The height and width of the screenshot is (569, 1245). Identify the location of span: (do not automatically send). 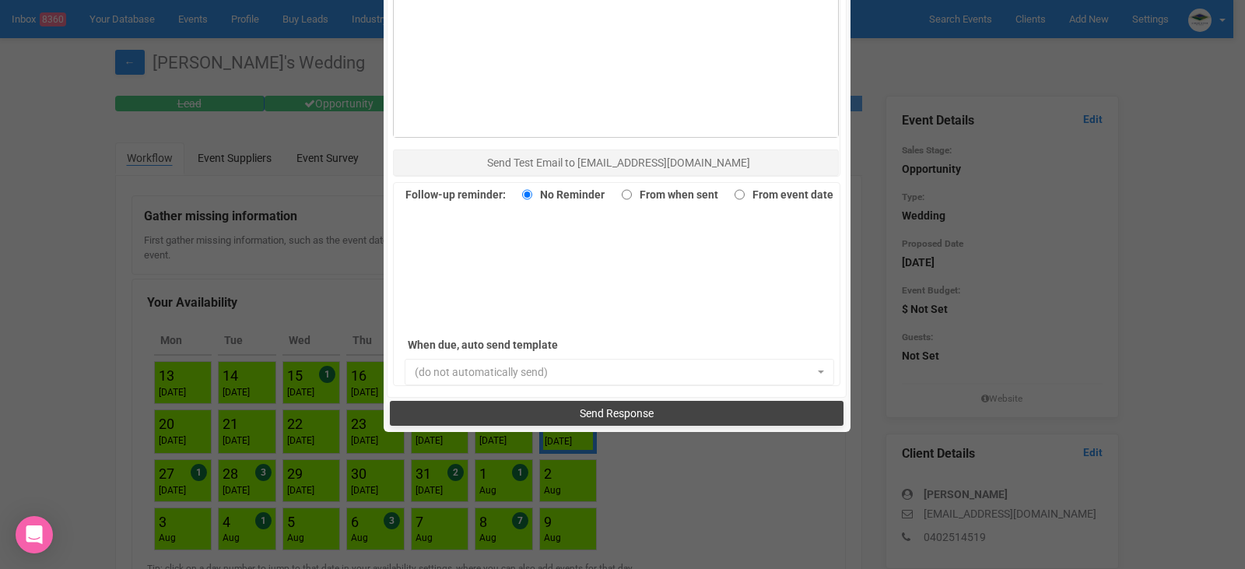
(615, 372).